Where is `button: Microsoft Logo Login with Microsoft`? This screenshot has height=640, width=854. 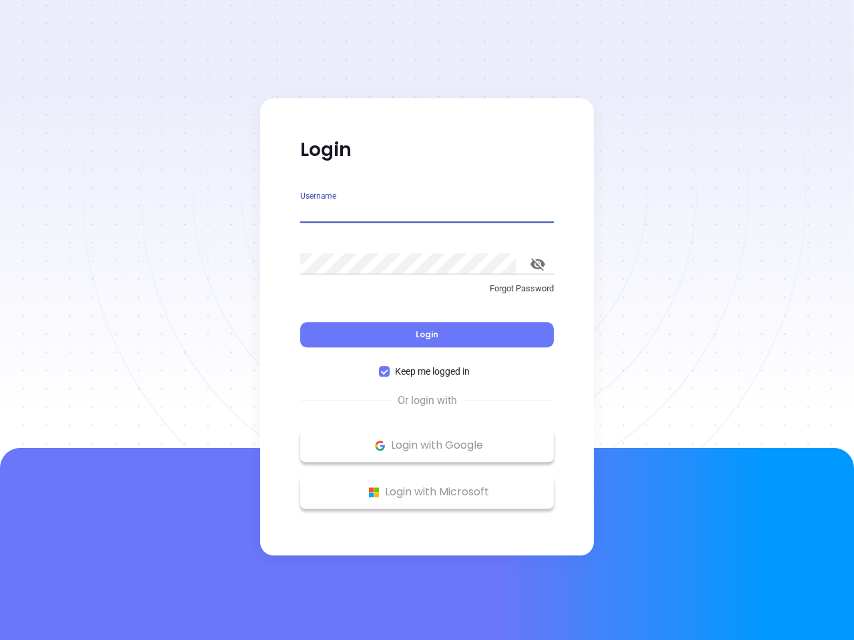 button: Microsoft Logo Login with Microsoft is located at coordinates (427, 492).